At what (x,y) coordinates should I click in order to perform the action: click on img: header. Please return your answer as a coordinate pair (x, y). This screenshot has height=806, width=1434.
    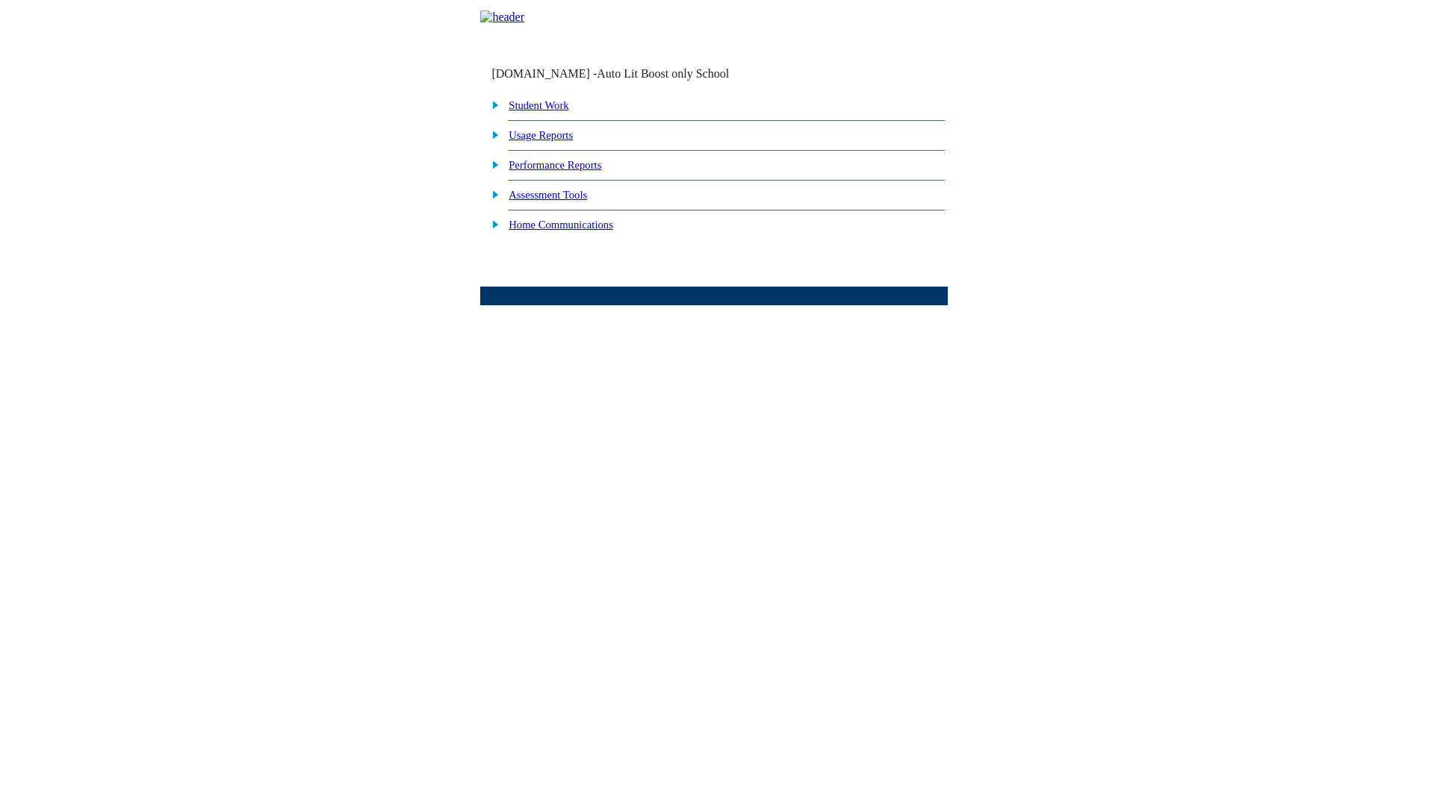
    Looking at the image, I should click on (502, 17).